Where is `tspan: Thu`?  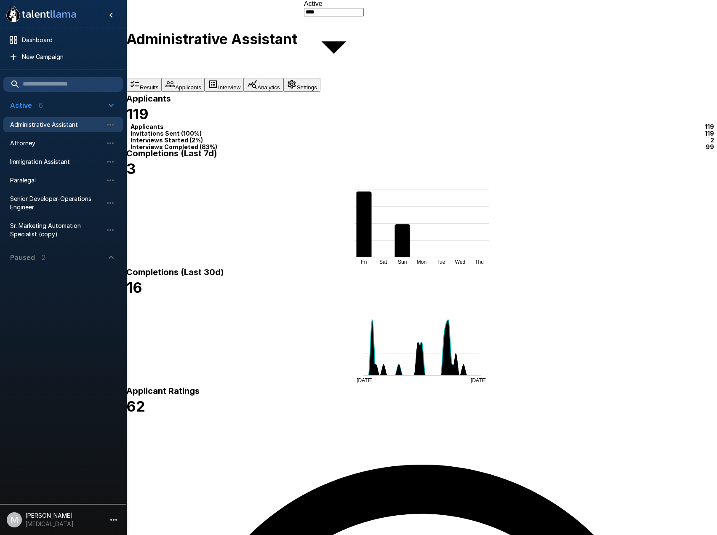 tspan: Thu is located at coordinates (479, 262).